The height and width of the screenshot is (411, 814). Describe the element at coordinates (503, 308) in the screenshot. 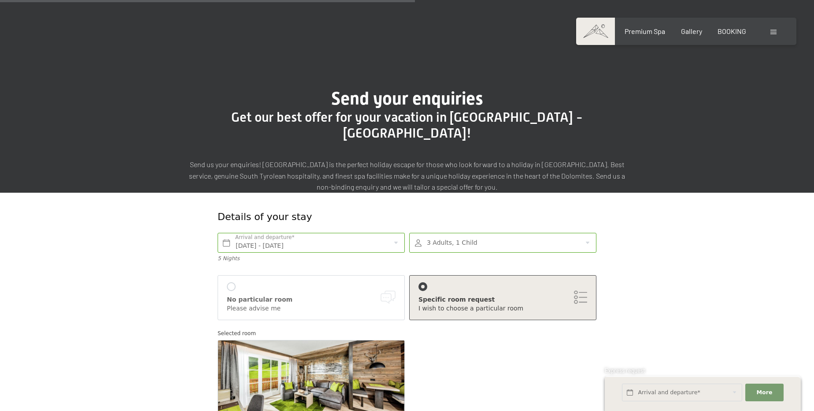

I see `div: I wish to choose a particular room` at that location.